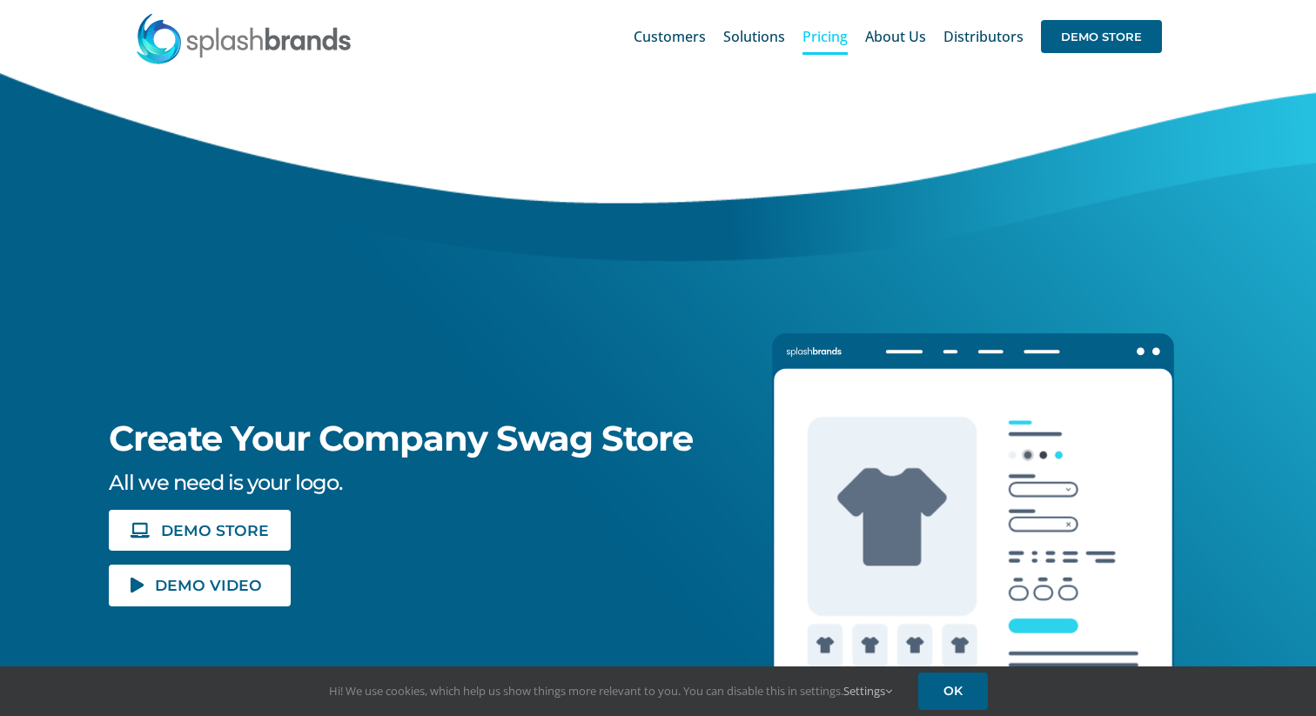 This screenshot has height=716, width=1316. I want to click on nav: Main Menu, so click(897, 37).